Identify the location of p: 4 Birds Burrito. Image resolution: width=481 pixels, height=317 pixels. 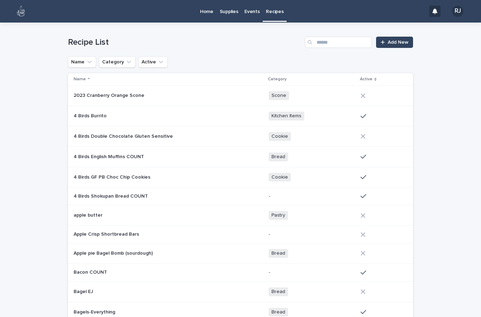
(91, 115).